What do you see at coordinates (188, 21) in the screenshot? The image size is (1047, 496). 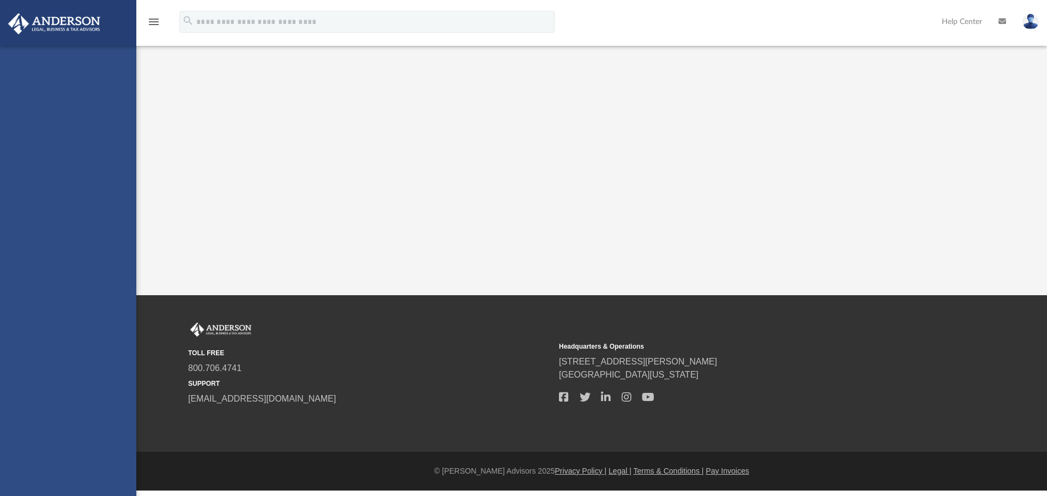 I see `i: search` at bounding box center [188, 21].